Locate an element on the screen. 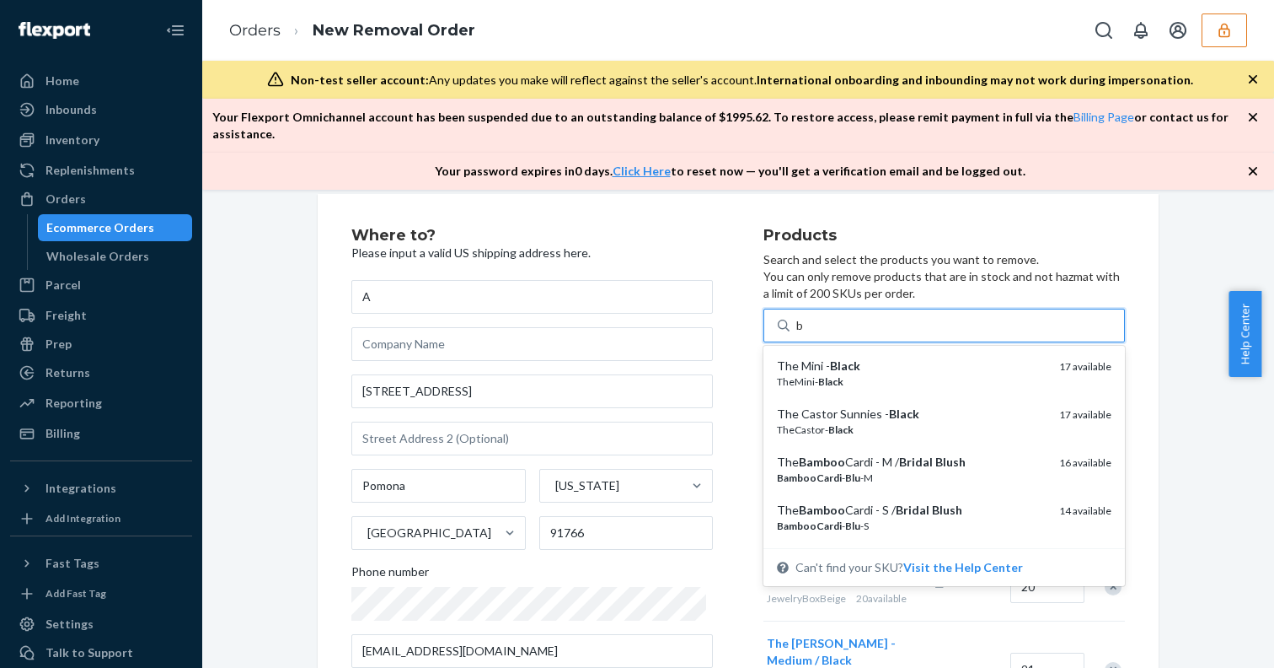 The width and height of the screenshot is (1274, 668). a: Billing Page is located at coordinates (1104, 116).